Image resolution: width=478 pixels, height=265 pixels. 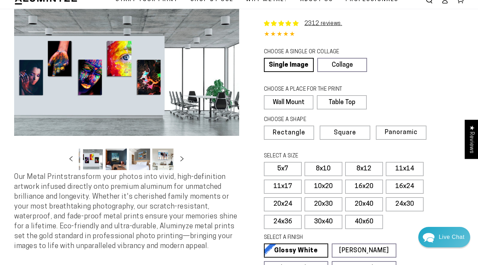 What do you see at coordinates (140, 159) in the screenshot?
I see `button: Load image 12 in gallery view` at bounding box center [140, 159].